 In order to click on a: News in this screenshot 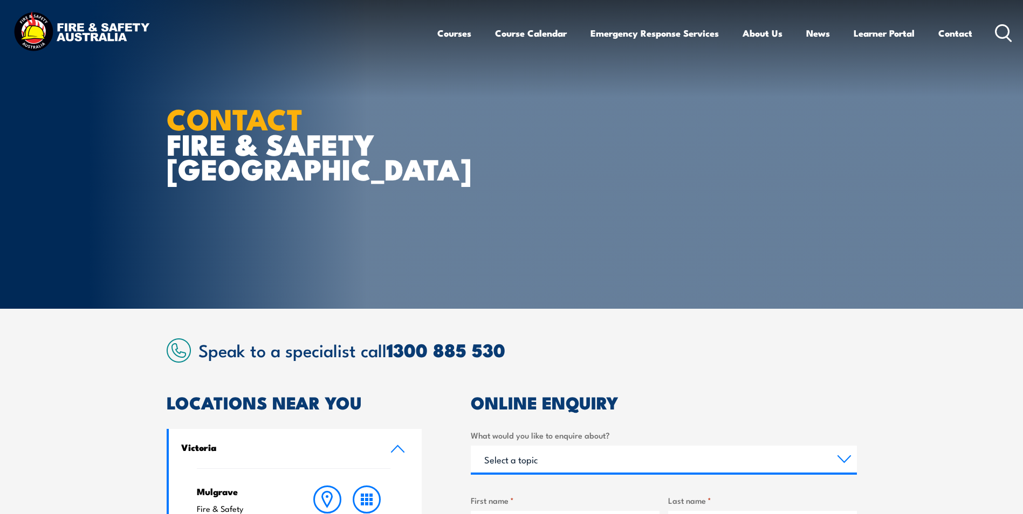, I will do `click(818, 33)`.